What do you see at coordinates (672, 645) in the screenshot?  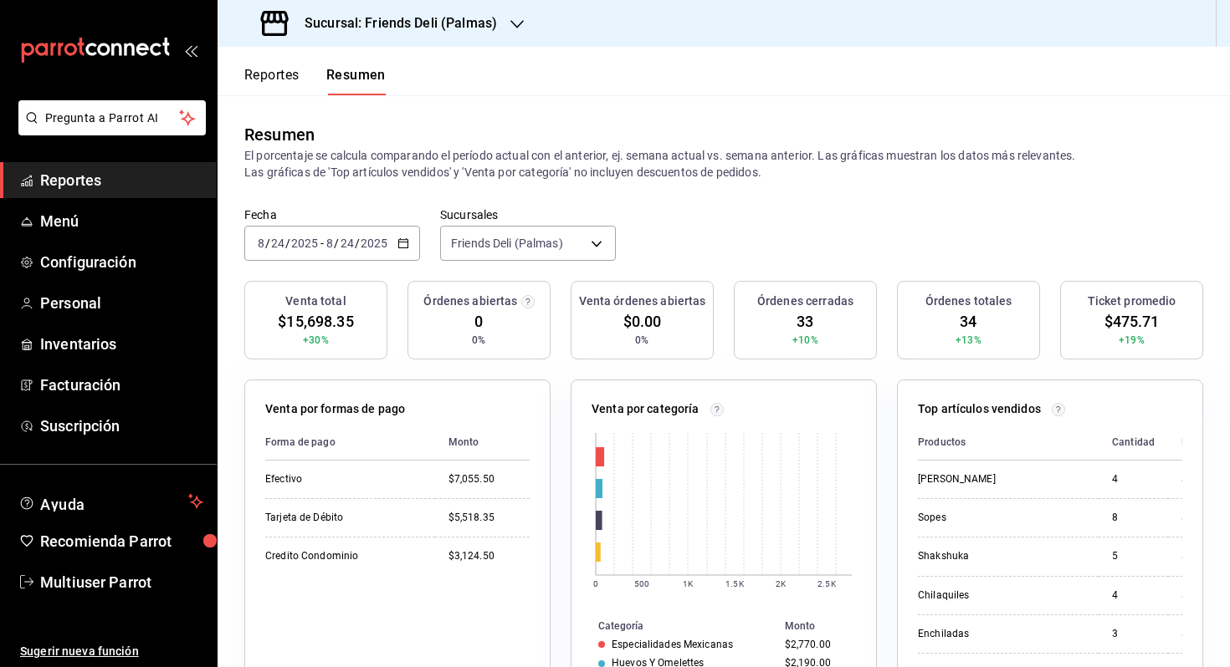 I see `div: Especialidades Mexicanas` at bounding box center [672, 645].